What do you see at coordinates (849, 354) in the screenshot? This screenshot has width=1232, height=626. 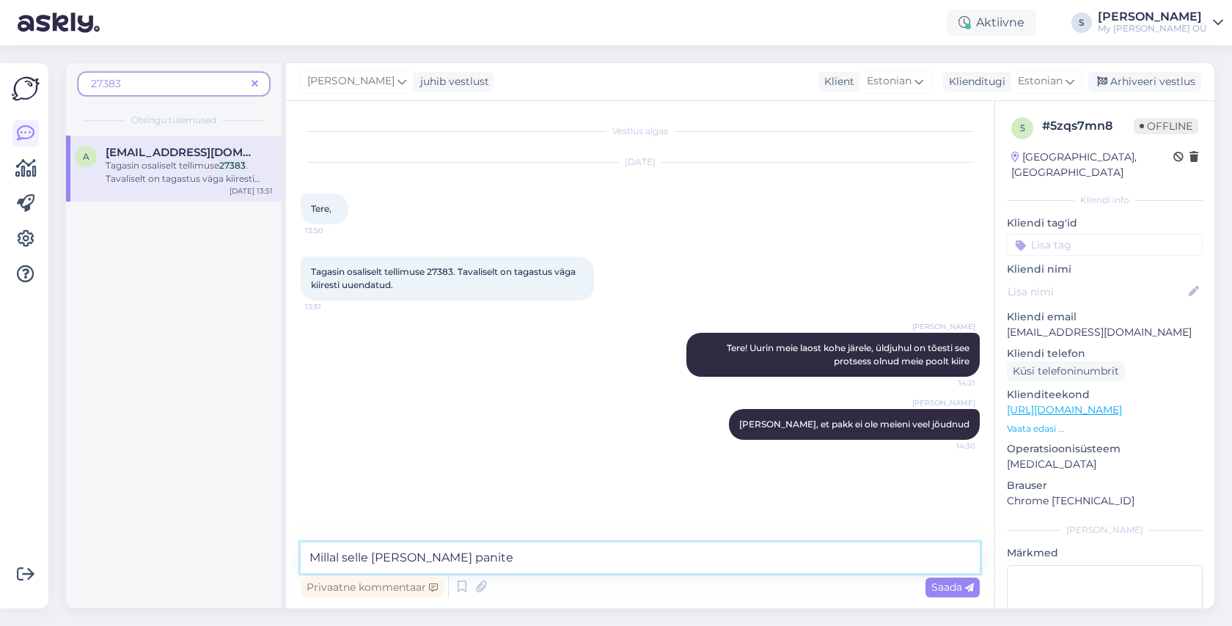 I see `span: Tere! Uurin meie laost kohe järele, üldjuhul on tõesti see protsess olnud meie poolt kiire` at bounding box center [849, 354].